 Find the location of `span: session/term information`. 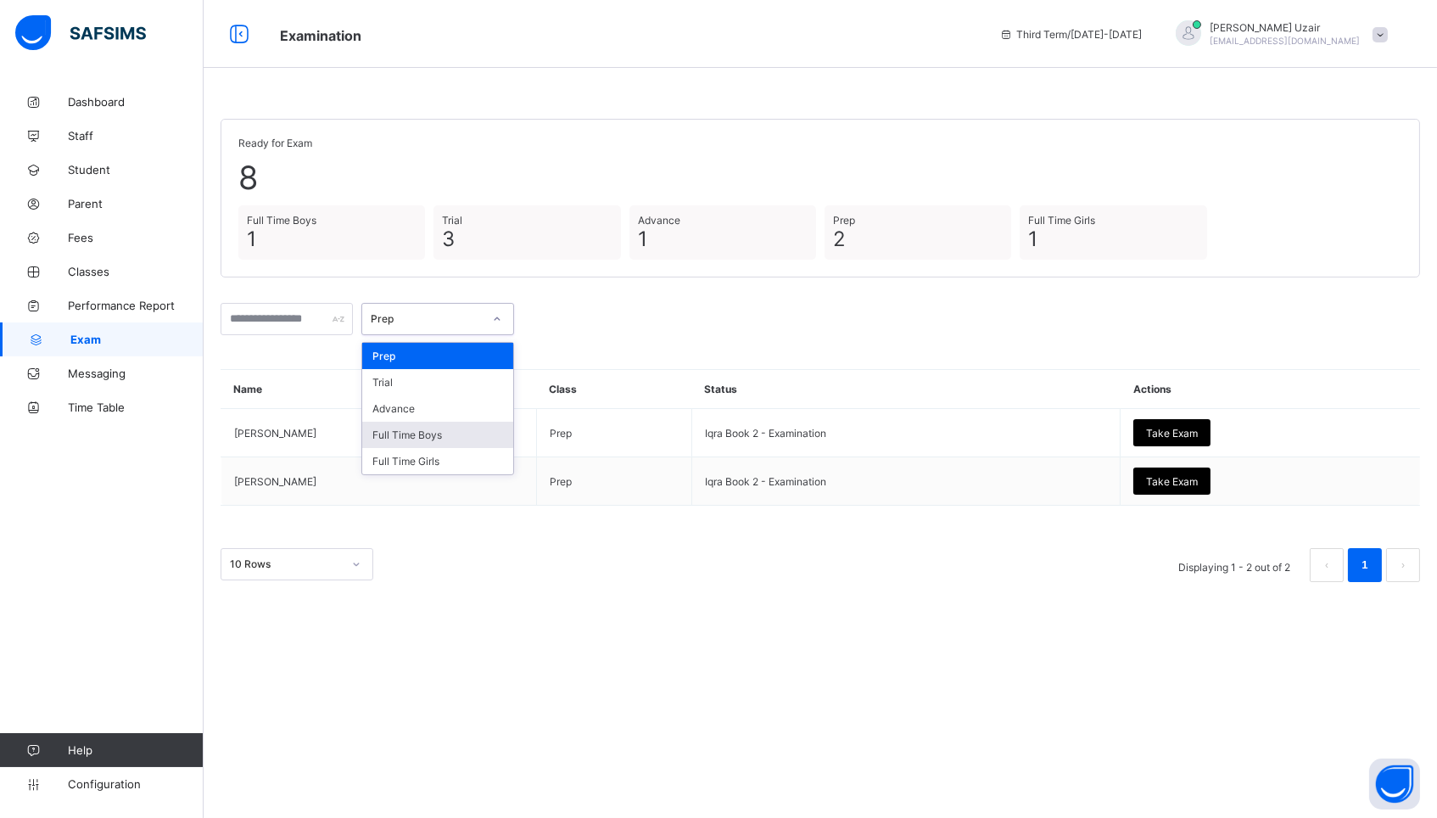

span: session/term information is located at coordinates (1071, 34).